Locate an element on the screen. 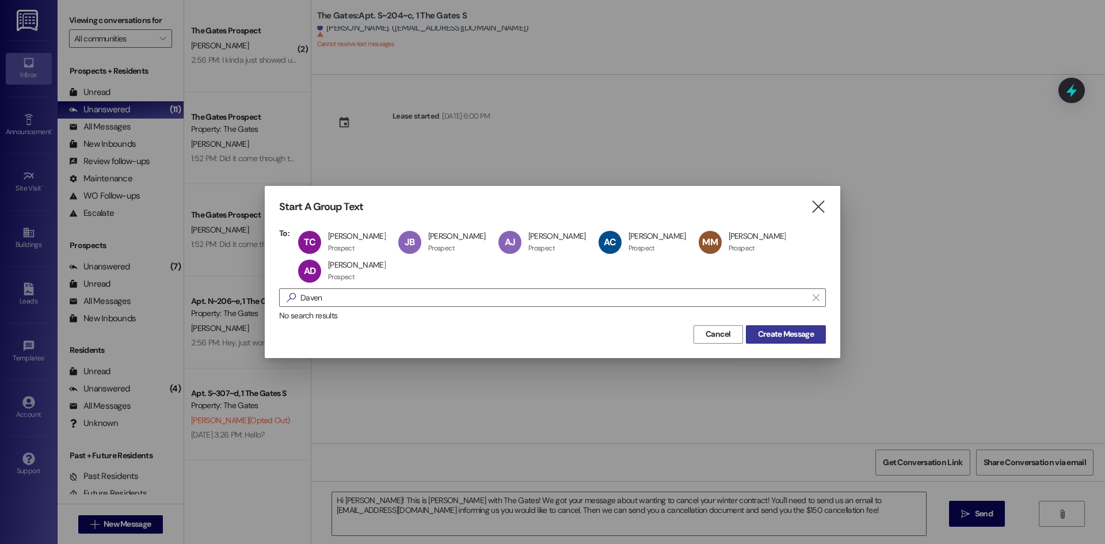 This screenshot has width=1105, height=544. input: Search for any contact or apartment is located at coordinates (553, 297).